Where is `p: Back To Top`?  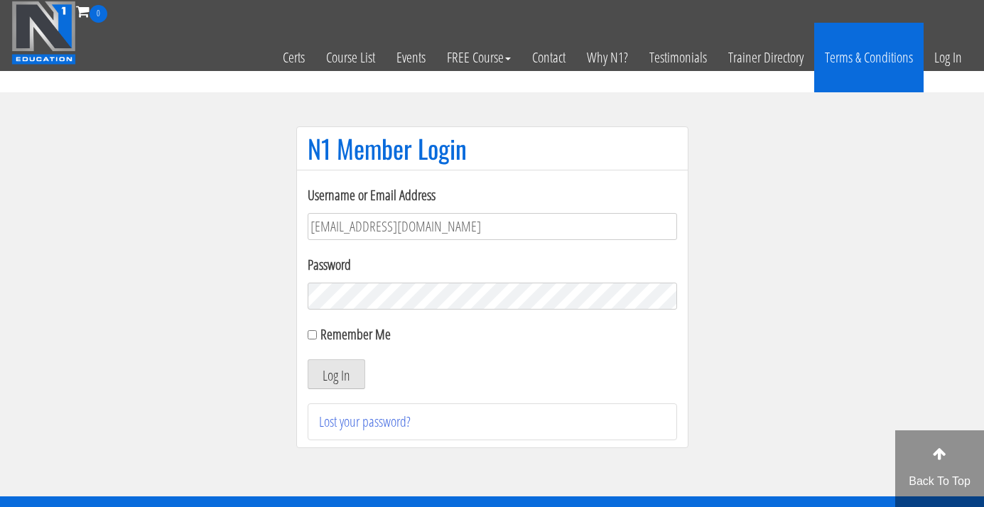
p: Back To Top is located at coordinates (940, 482).